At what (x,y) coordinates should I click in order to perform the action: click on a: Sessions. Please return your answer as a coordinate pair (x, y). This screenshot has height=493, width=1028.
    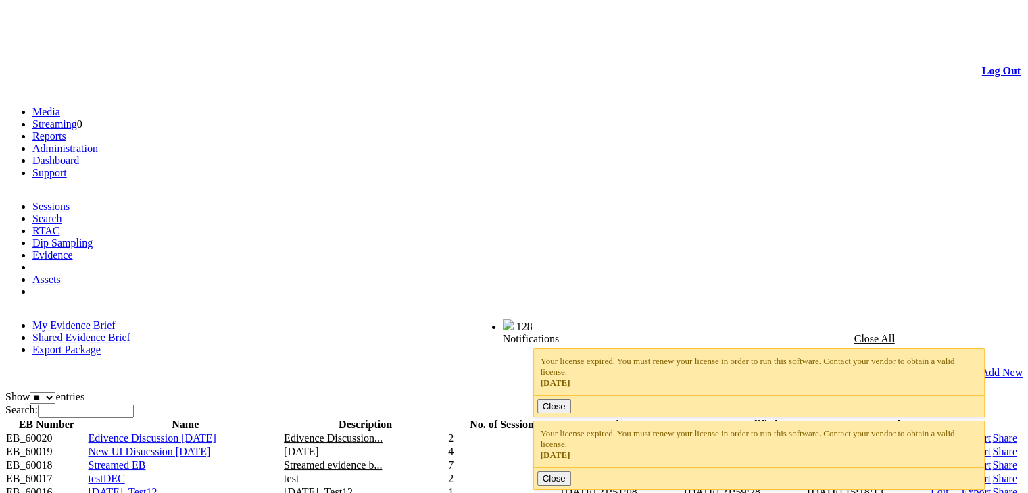
    Looking at the image, I should click on (51, 206).